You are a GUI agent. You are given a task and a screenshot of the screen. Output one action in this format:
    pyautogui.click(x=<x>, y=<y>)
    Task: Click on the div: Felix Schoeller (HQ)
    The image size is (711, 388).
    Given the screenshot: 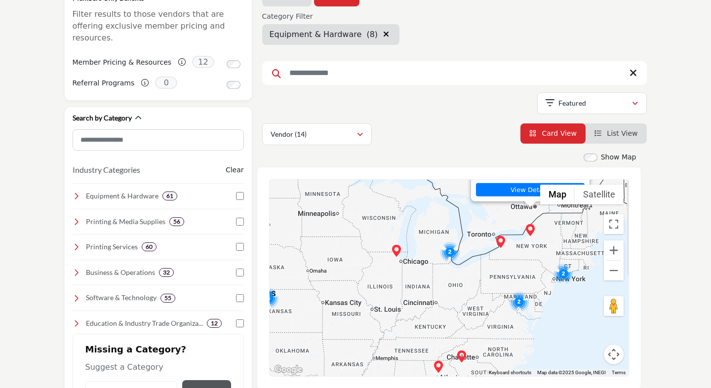 What is the action you would take?
    pyautogui.click(x=531, y=230)
    